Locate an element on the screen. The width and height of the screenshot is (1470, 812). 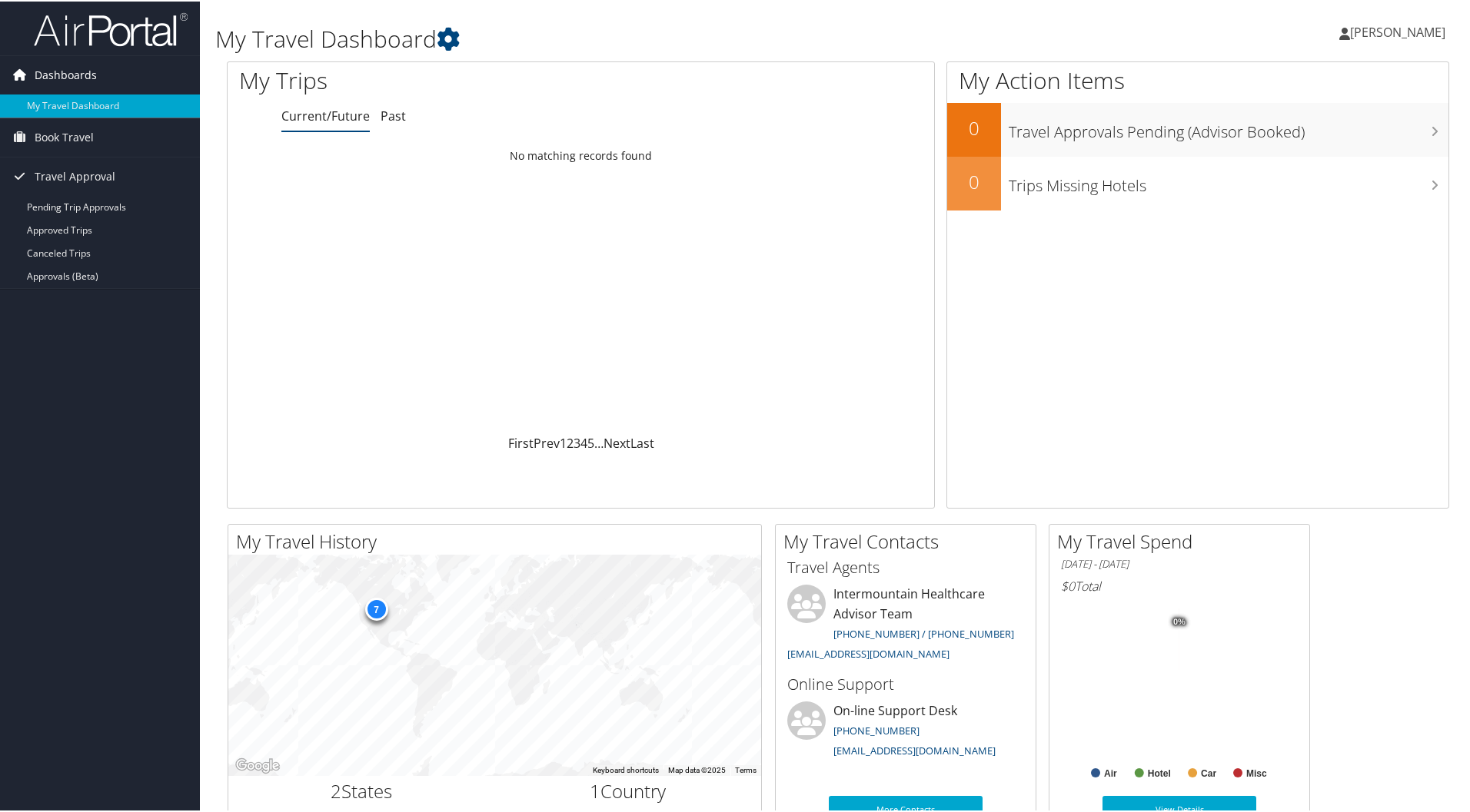
h2: States is located at coordinates (362, 790).